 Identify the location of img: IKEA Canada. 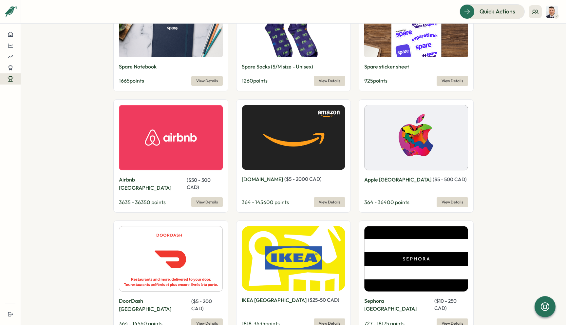
(293, 258).